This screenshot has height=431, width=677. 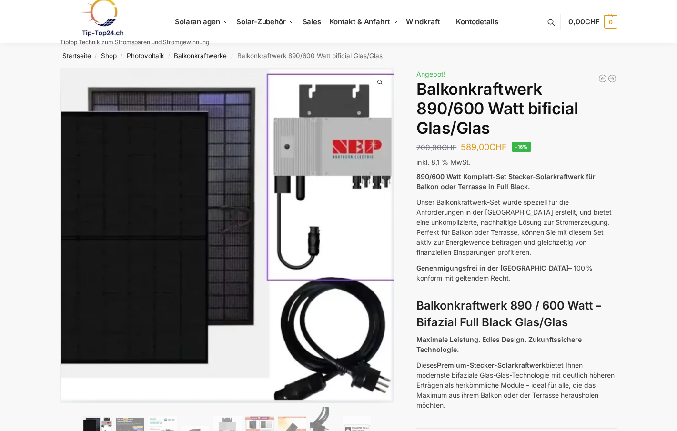 What do you see at coordinates (477, 22) in the screenshot?
I see `a: Kontodetails` at bounding box center [477, 22].